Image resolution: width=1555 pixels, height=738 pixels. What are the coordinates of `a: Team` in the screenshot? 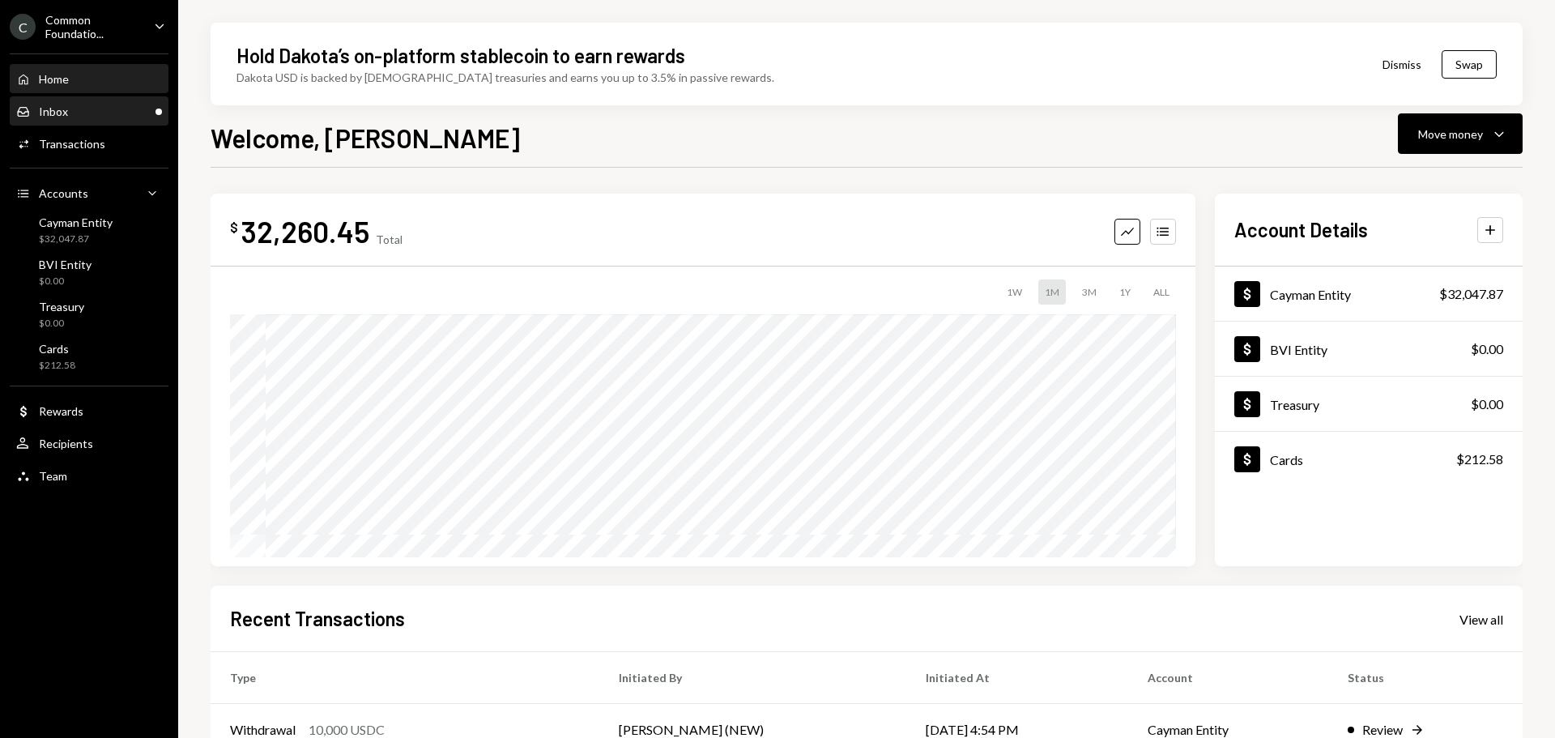 It's located at (89, 475).